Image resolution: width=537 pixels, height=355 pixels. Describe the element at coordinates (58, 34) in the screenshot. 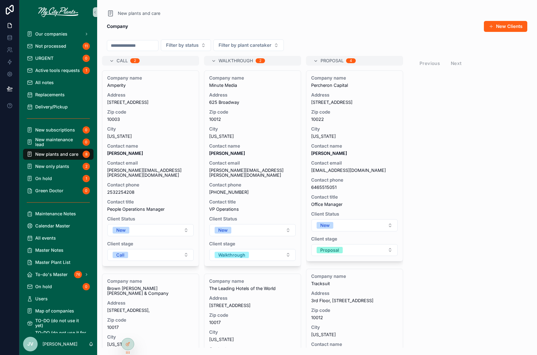

I see `a: Our companies` at that location.